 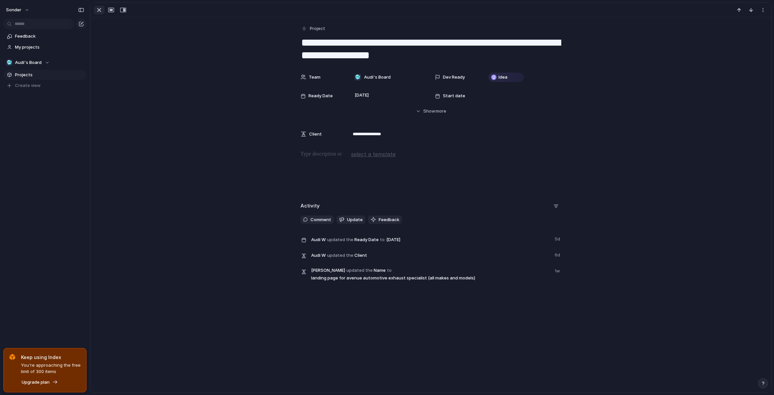 I want to click on button: Create view, so click(x=45, y=86).